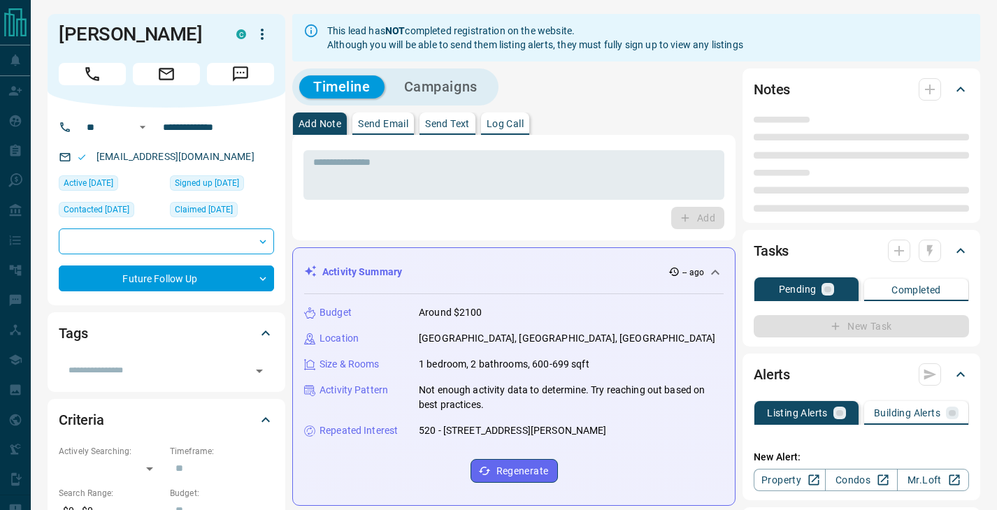  What do you see at coordinates (362, 272) in the screenshot?
I see `p: Activity Summary` at bounding box center [362, 272].